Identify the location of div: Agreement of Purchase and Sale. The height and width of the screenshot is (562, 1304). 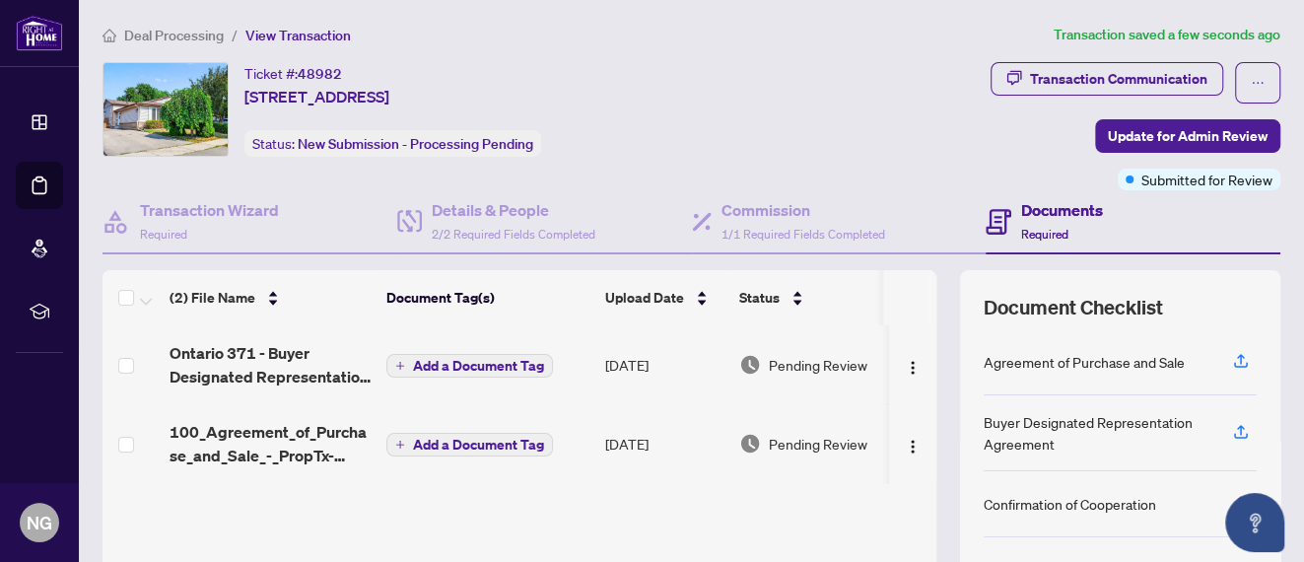
(1084, 362).